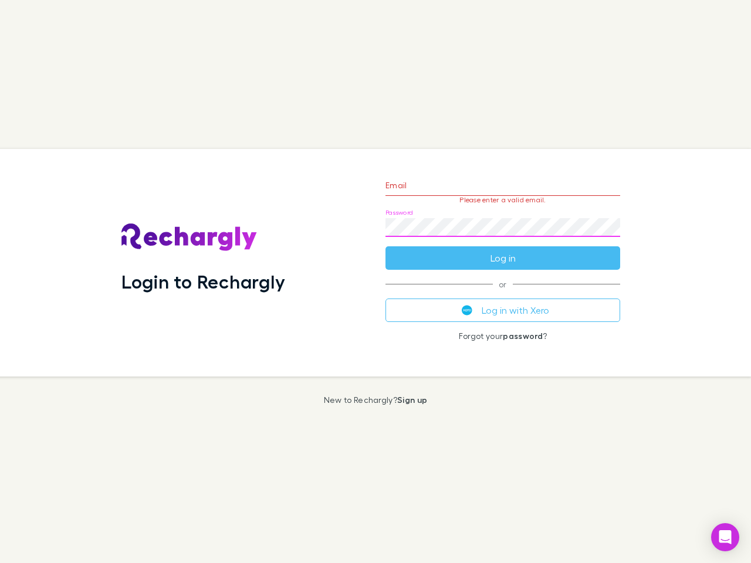 The image size is (751, 563). What do you see at coordinates (376, 400) in the screenshot?
I see `p: New to Rechargly?` at bounding box center [376, 400].